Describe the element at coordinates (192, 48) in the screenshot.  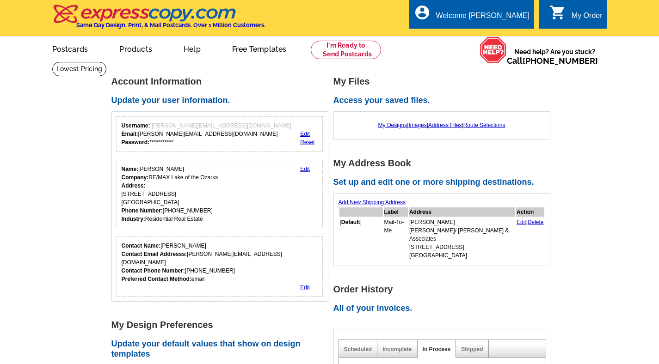
I see `a: Help` at that location.